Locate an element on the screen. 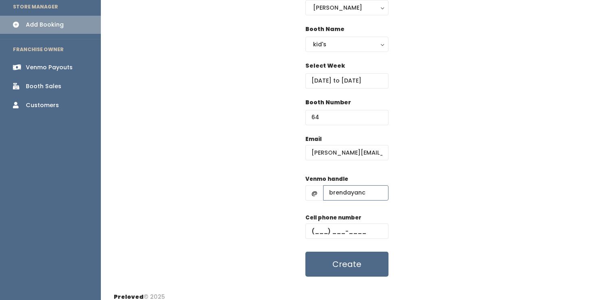  div: Customers is located at coordinates (42, 105).